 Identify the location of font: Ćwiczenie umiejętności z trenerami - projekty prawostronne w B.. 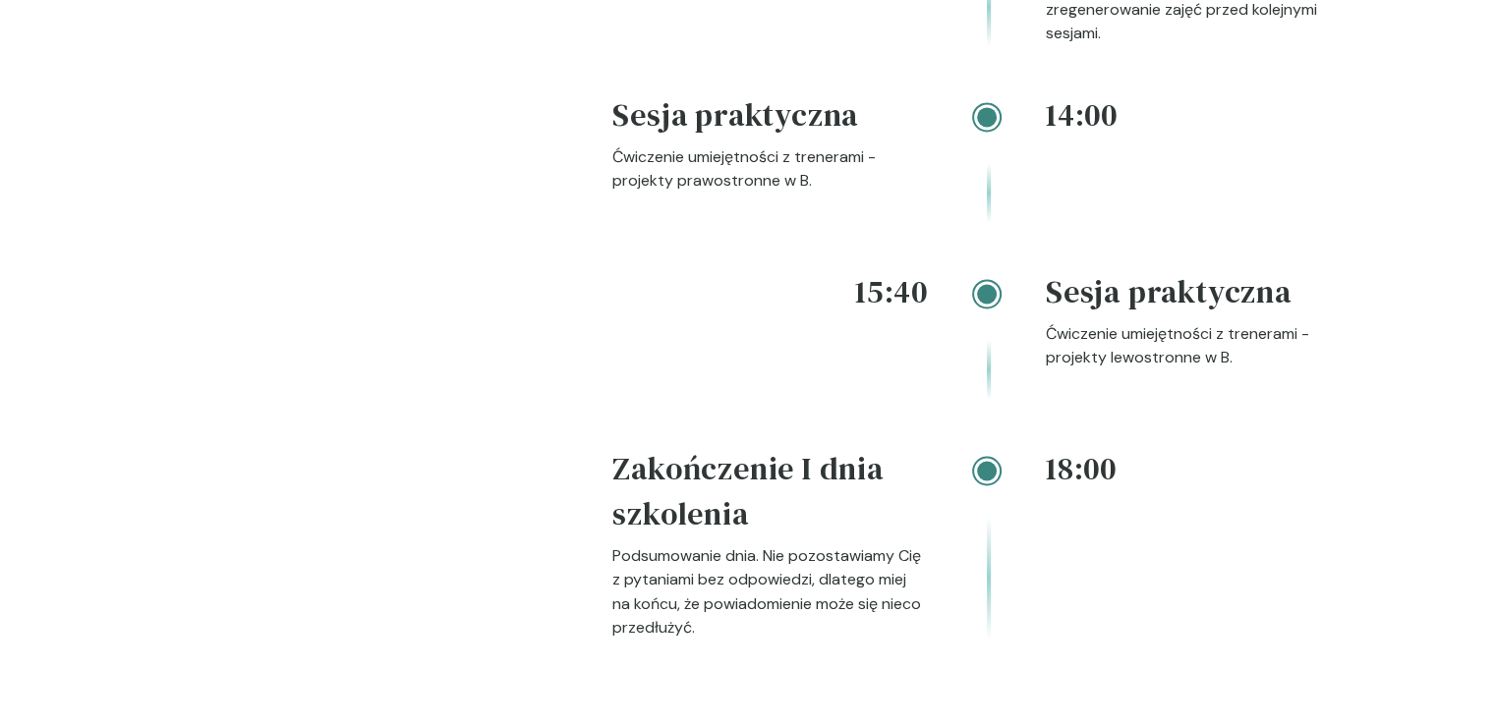
(744, 168).